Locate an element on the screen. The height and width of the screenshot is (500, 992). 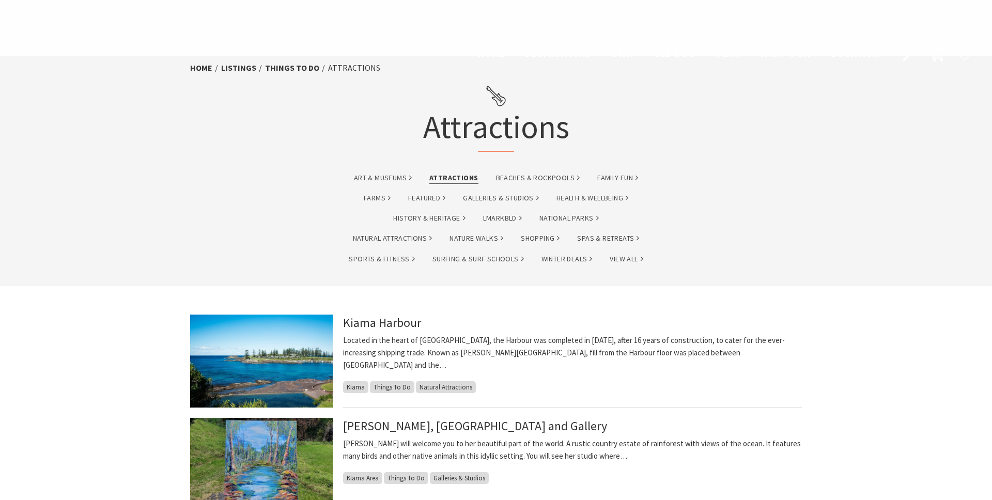
span: Kiama is located at coordinates (356, 387).